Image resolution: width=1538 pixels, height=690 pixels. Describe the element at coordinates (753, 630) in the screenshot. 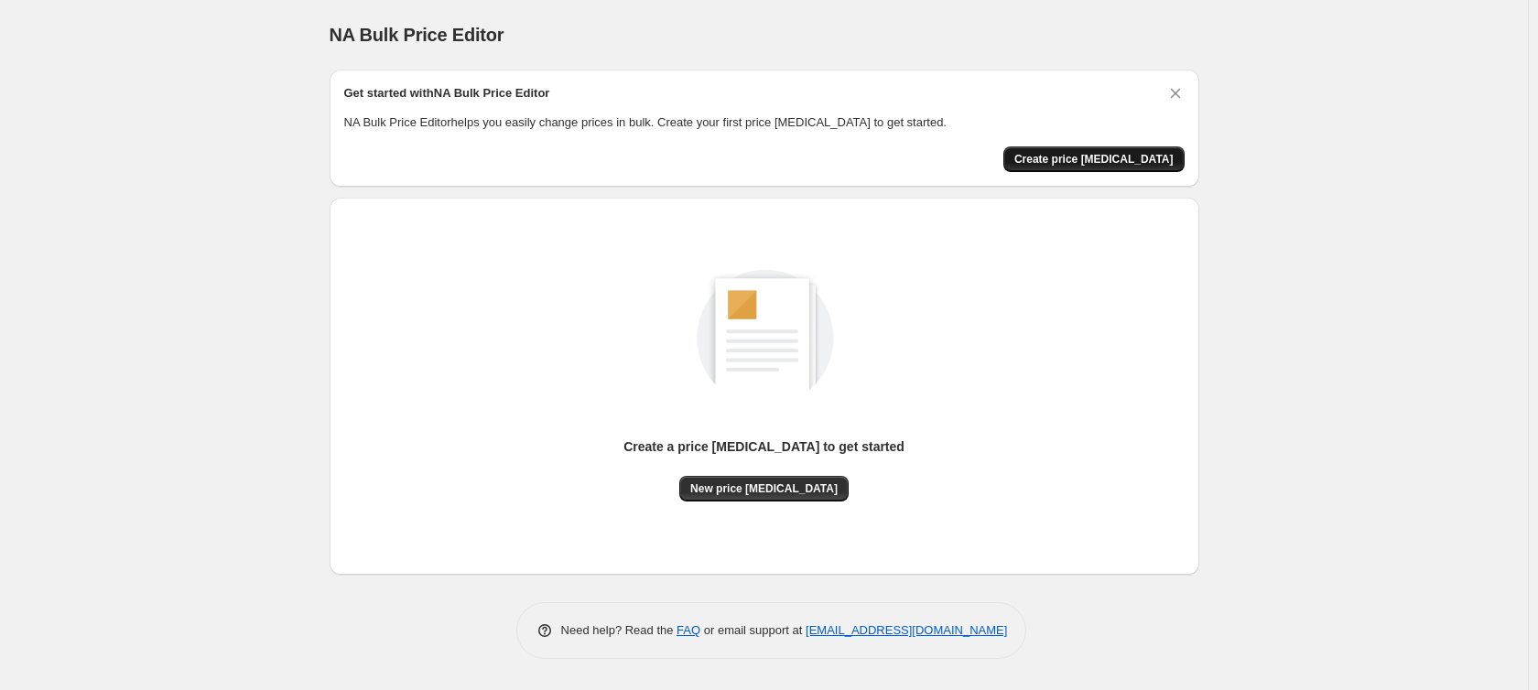

I see `span: or email support at` at that location.